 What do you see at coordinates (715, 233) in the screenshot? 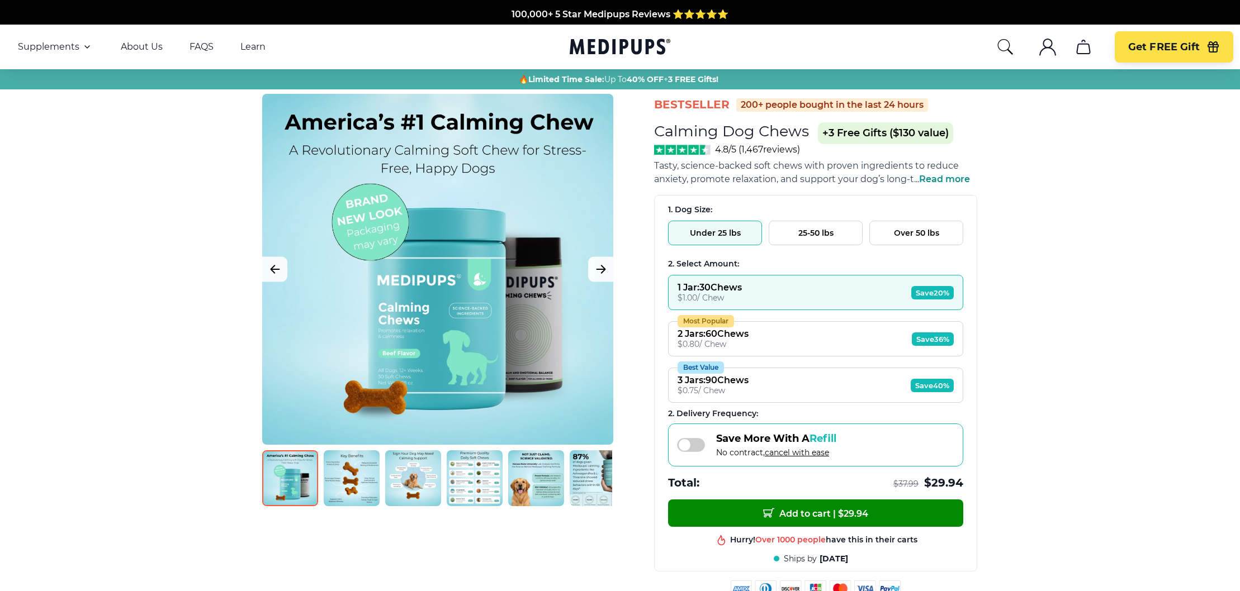
I see `button: Under 25 lbs` at bounding box center [715, 233].